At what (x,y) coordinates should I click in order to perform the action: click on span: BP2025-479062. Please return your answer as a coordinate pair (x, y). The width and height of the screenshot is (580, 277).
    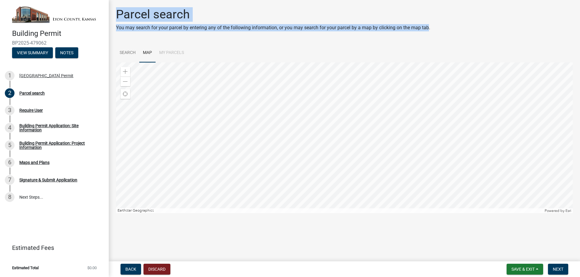
    Looking at the image, I should click on (54, 43).